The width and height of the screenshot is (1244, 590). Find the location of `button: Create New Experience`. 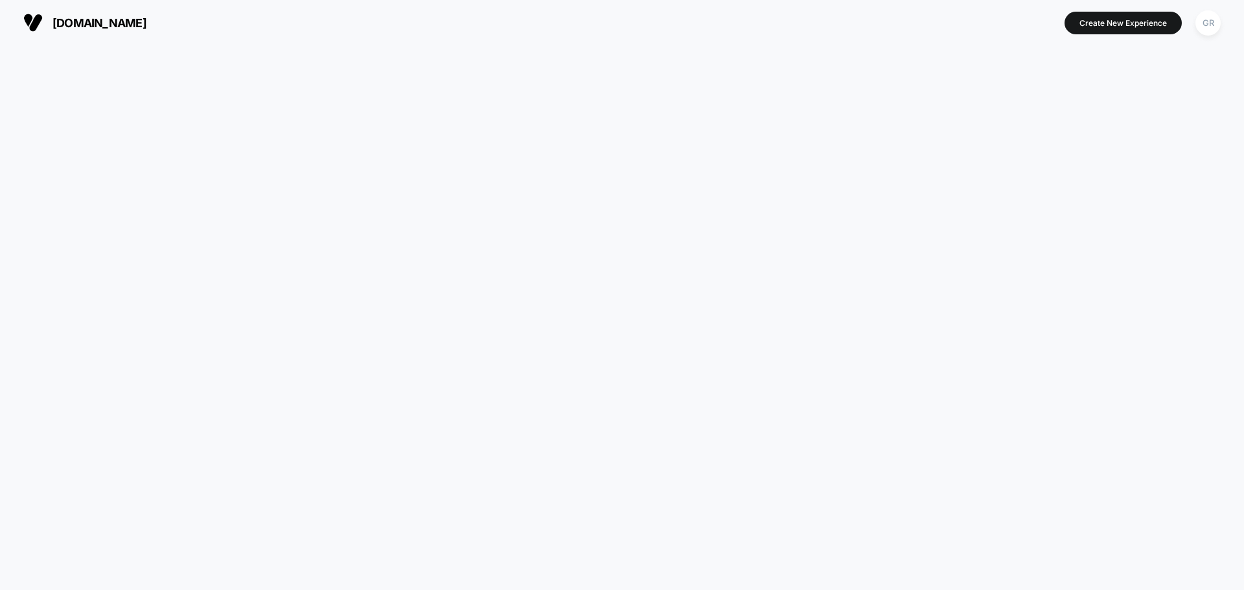

button: Create New Experience is located at coordinates (1123, 23).